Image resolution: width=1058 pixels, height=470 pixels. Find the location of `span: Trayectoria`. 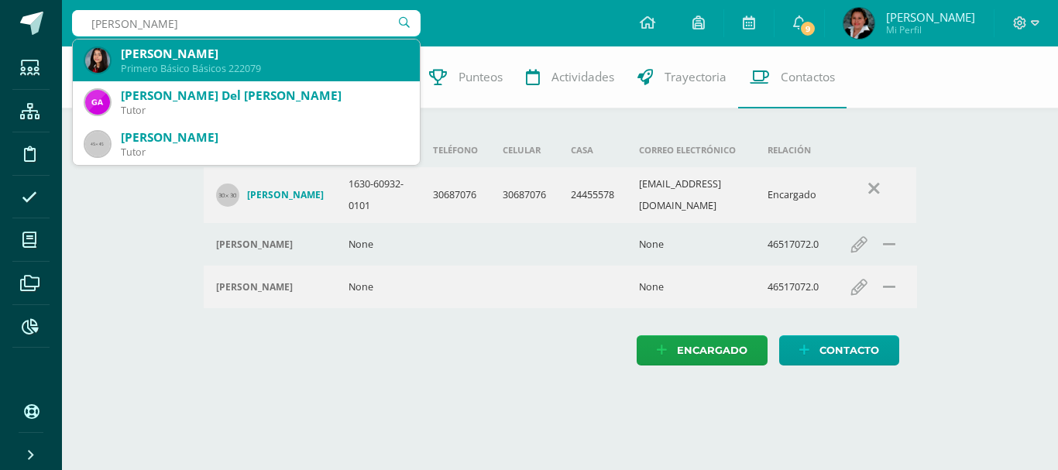

span: Trayectoria is located at coordinates (695, 77).